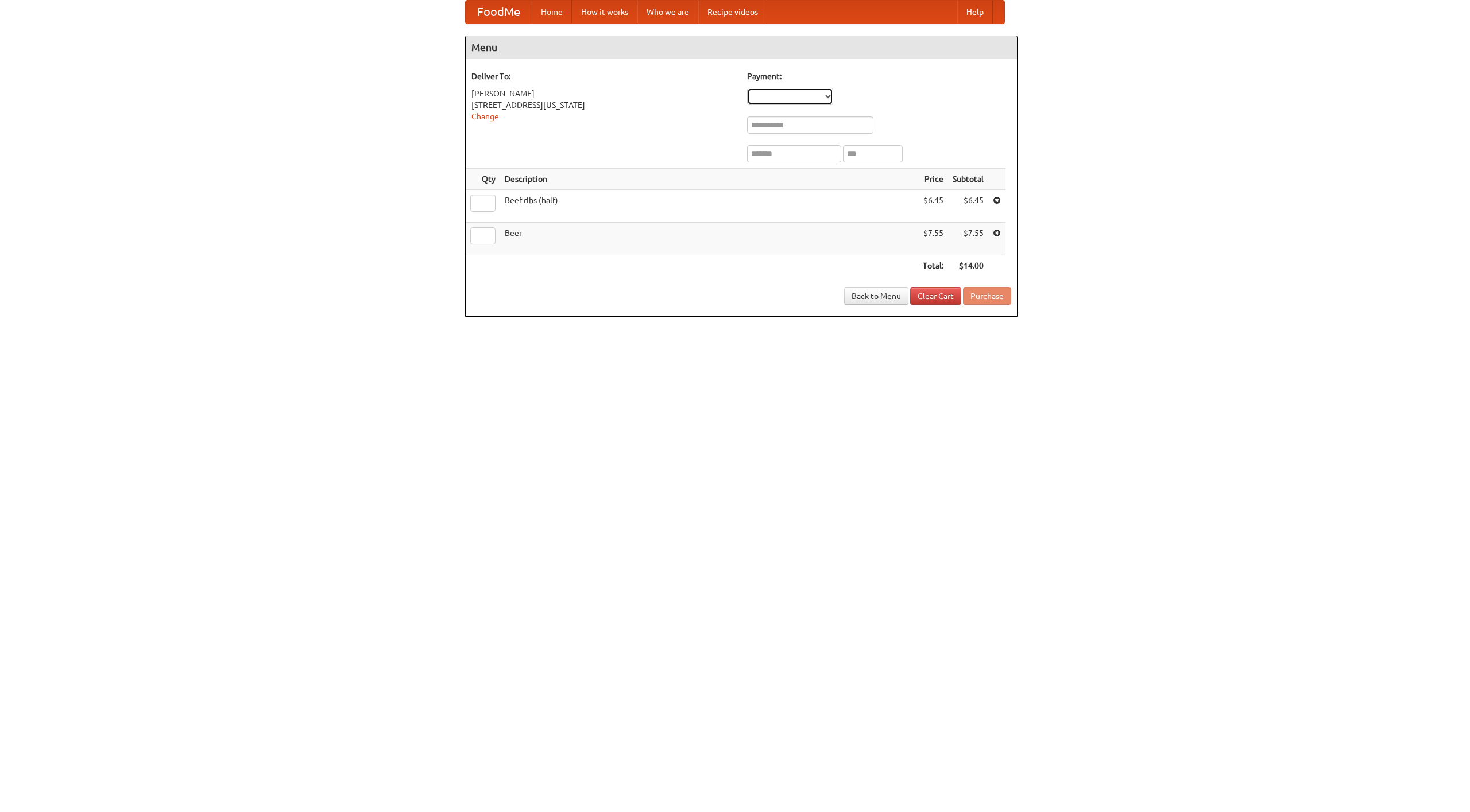 The width and height of the screenshot is (1470, 812). Describe the element at coordinates (933, 179) in the screenshot. I see `th: Price` at that location.